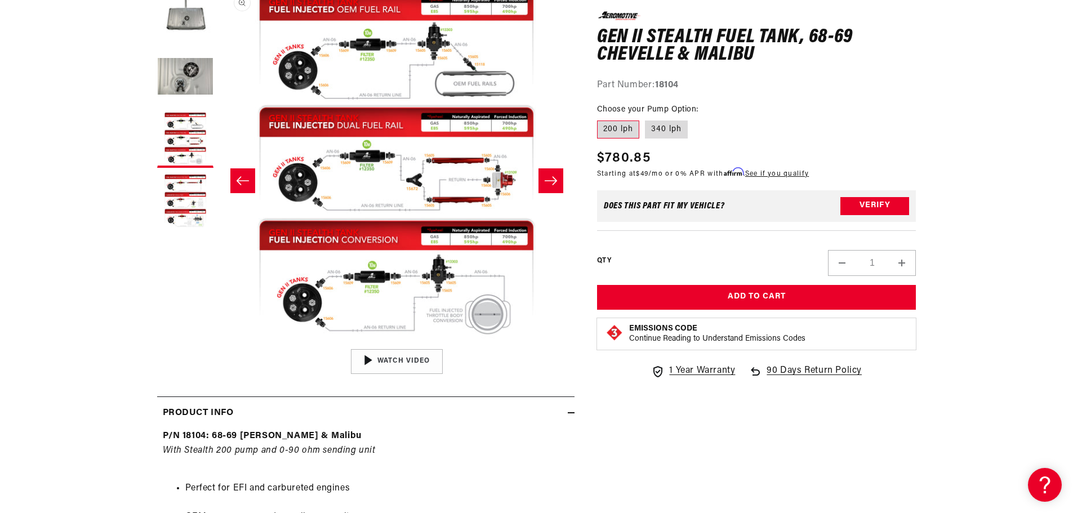 This screenshot has height=513, width=1073. I want to click on button: Load image 3 in gallery view, so click(185, 140).